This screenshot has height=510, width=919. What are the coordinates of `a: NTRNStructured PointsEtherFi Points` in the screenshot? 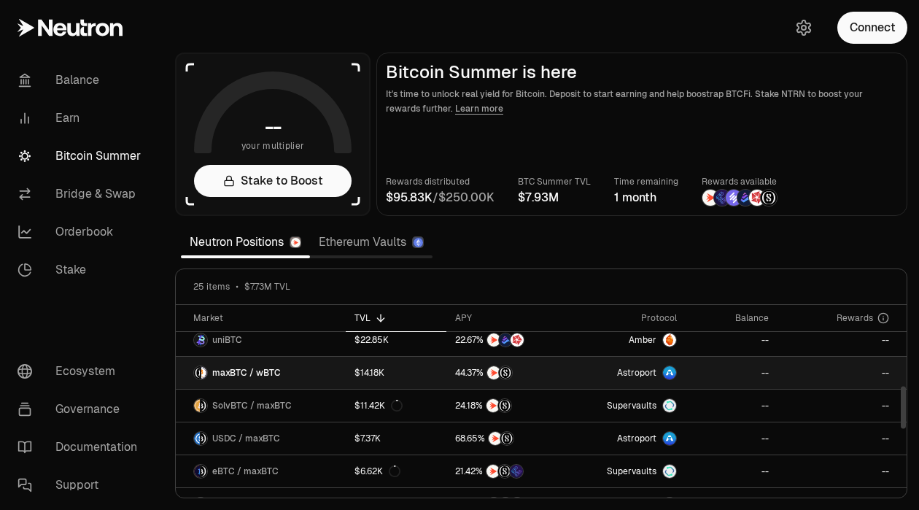 It's located at (506, 471).